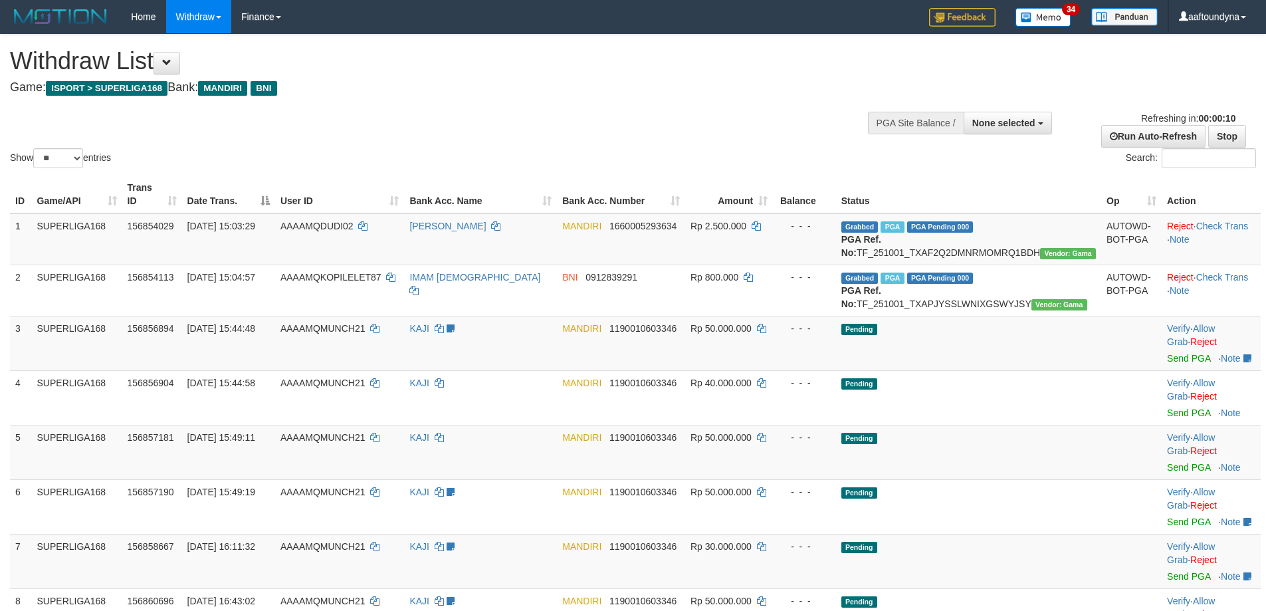 The height and width of the screenshot is (611, 1266). I want to click on img: Button%20Memo.svg, so click(1044, 17).